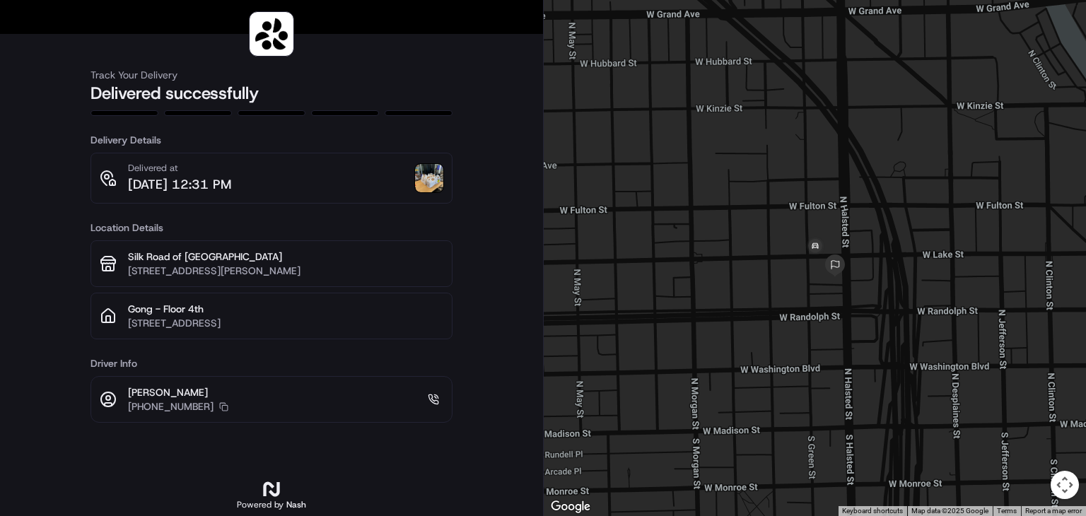 The width and height of the screenshot is (1086, 516). I want to click on h3: Delivery Details, so click(271, 140).